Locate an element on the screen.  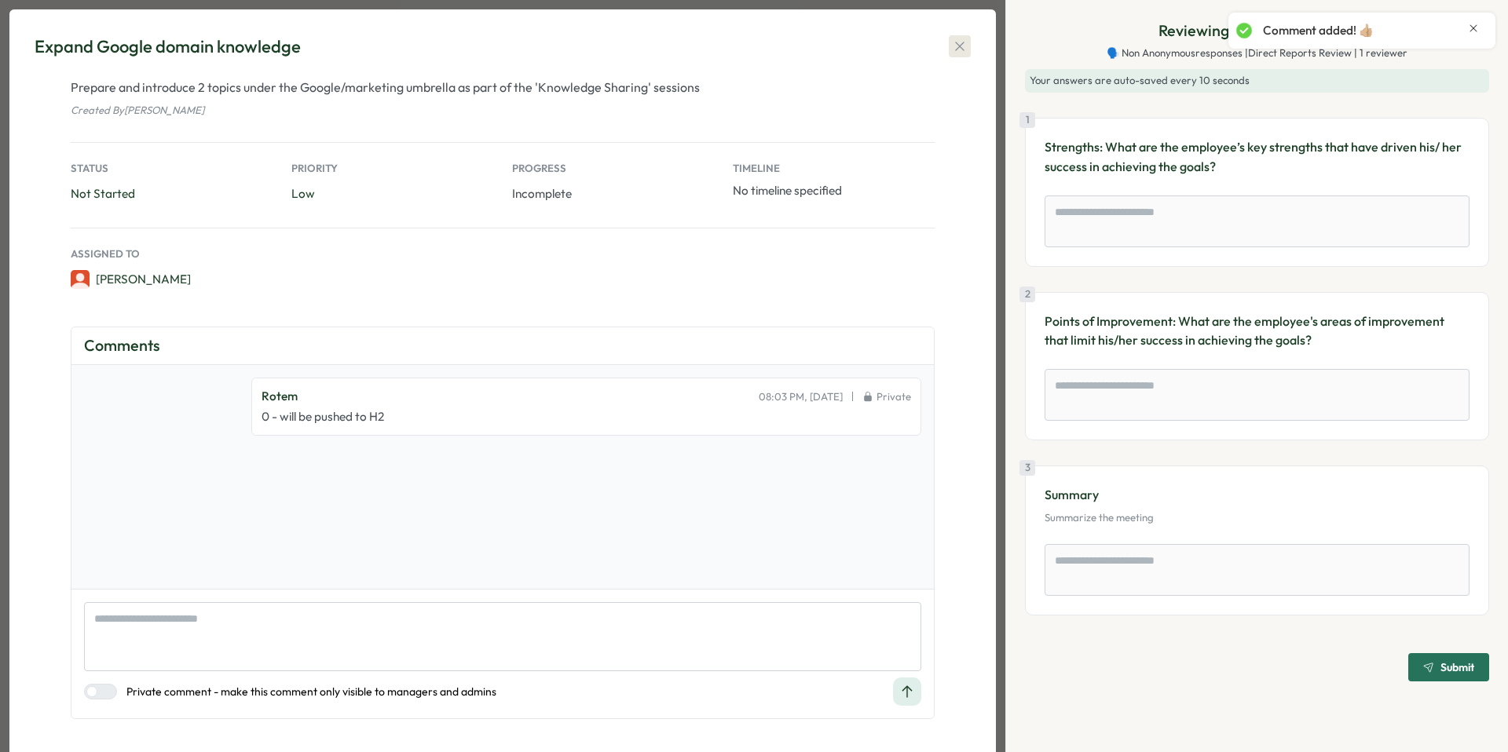
div: 2 is located at coordinates (1027, 294).